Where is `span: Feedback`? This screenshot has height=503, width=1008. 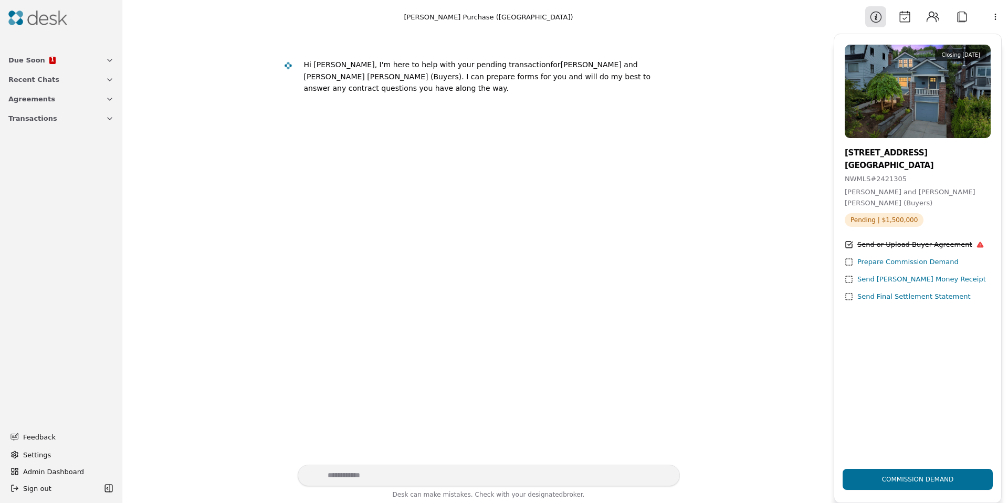 span: Feedback is located at coordinates (65, 437).